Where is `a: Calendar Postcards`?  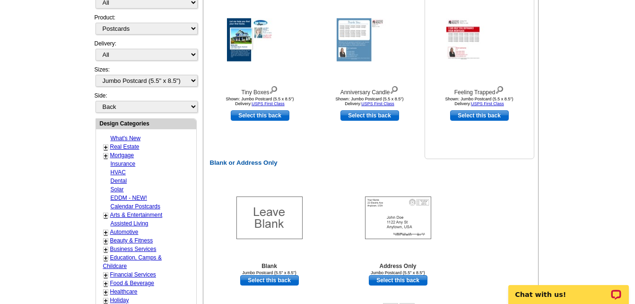
a: Calendar Postcards is located at coordinates (135, 206).